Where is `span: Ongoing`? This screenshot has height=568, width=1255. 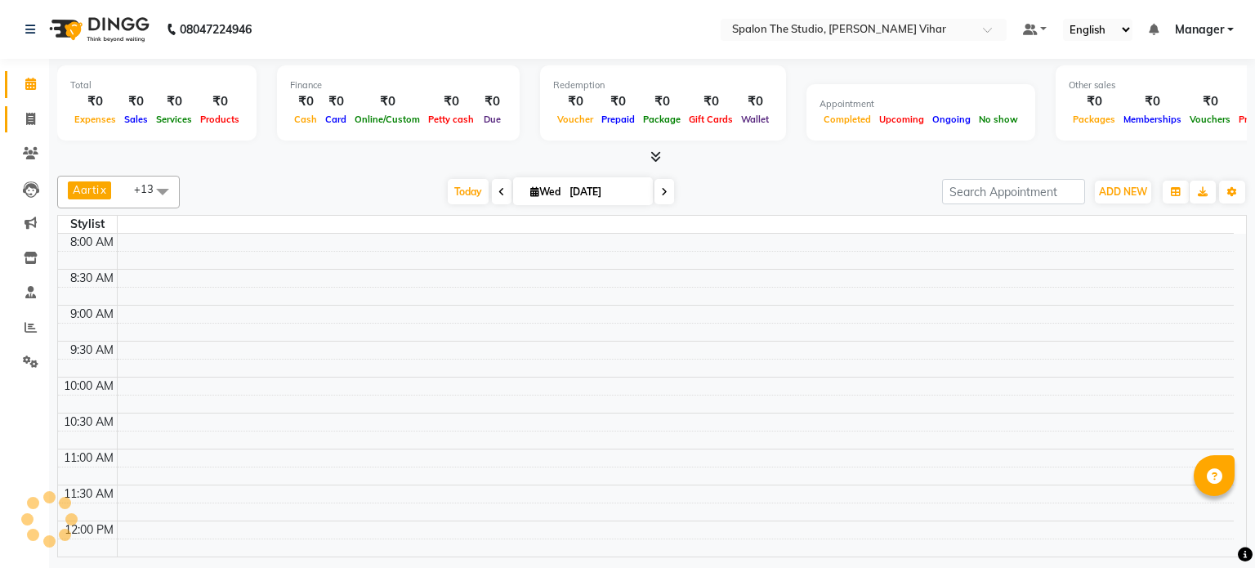 span: Ongoing is located at coordinates (951, 119).